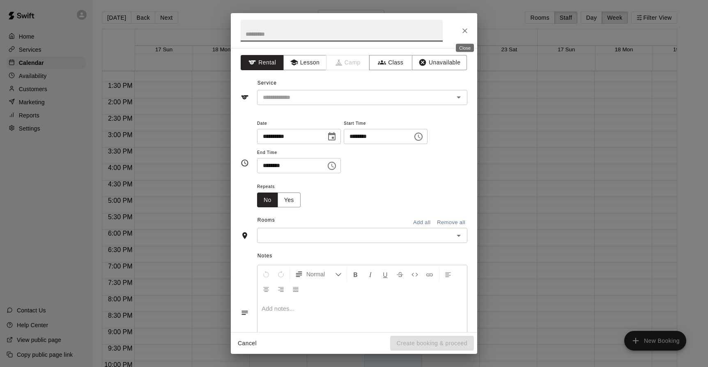  Describe the element at coordinates (371, 274) in the screenshot. I see `button: Format Italics` at that location.